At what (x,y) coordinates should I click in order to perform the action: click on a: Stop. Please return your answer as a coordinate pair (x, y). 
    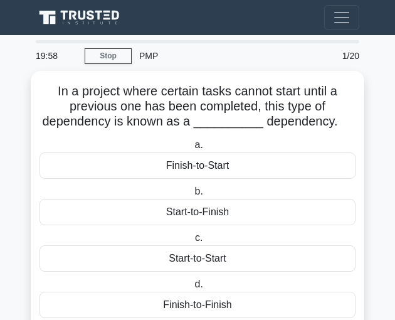
    Looking at the image, I should click on (108, 56).